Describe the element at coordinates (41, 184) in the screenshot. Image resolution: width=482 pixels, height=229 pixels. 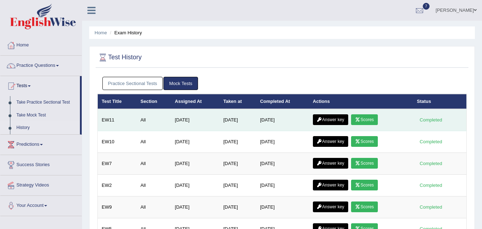
I see `a: Strategy Videos` at that location.